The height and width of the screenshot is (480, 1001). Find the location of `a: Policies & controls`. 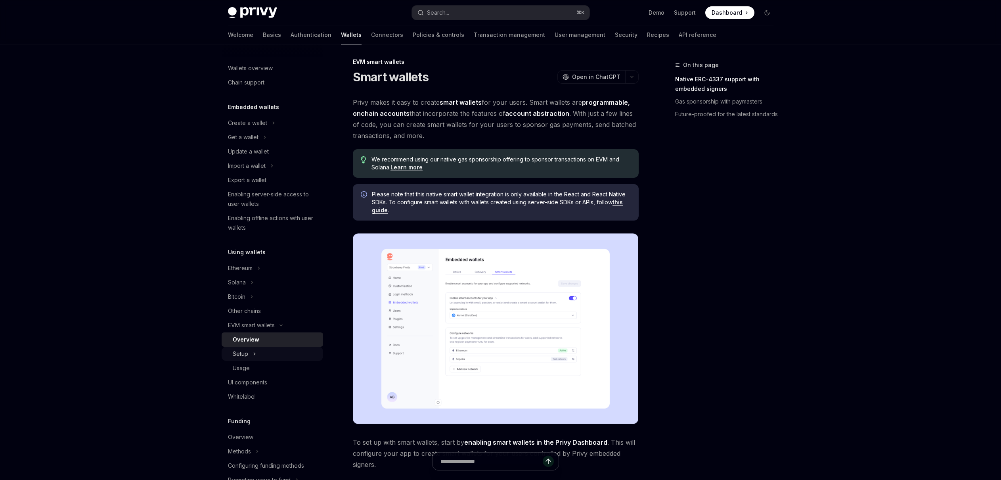

a: Policies & controls is located at coordinates (439, 35).